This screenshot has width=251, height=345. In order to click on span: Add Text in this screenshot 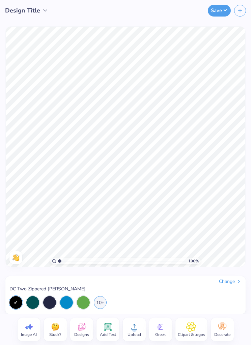, I will do `click(108, 335)`.